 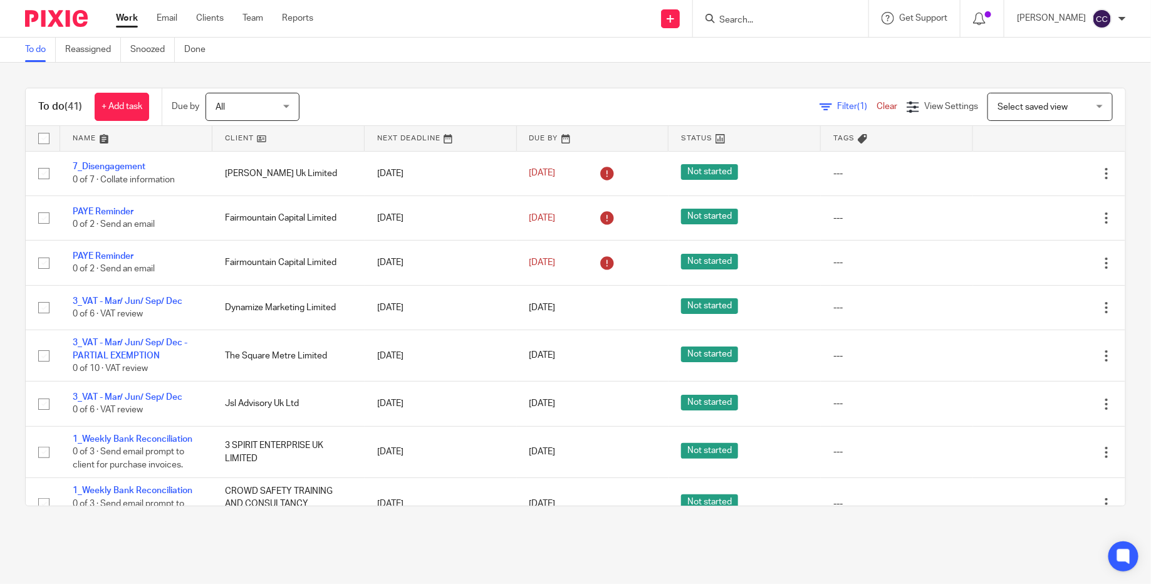 What do you see at coordinates (298, 18) in the screenshot?
I see `a: Reports` at bounding box center [298, 18].